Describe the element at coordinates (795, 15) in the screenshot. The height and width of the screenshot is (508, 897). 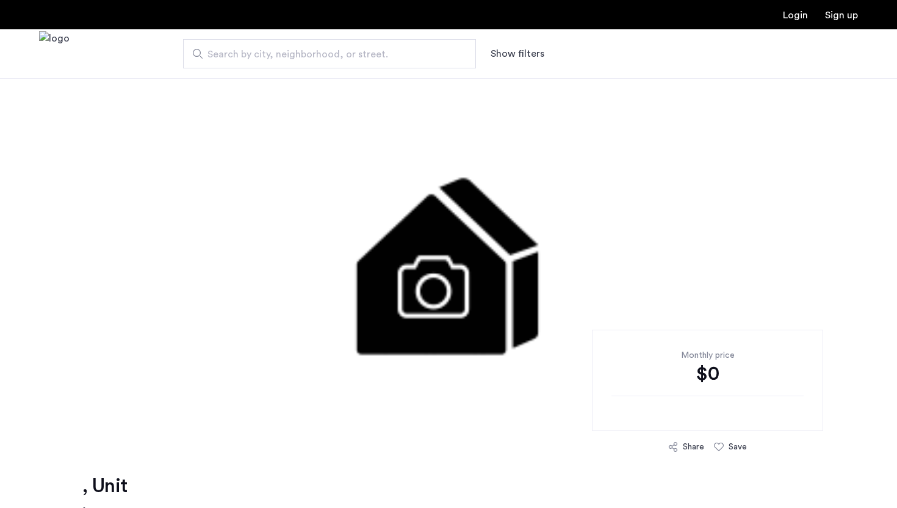
I see `a: Login` at that location.